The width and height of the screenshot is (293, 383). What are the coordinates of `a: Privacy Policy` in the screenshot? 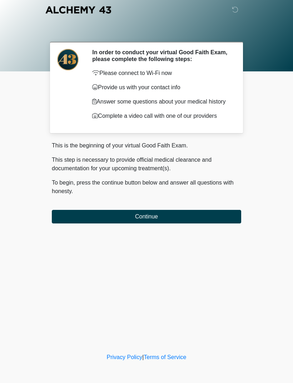 It's located at (125, 357).